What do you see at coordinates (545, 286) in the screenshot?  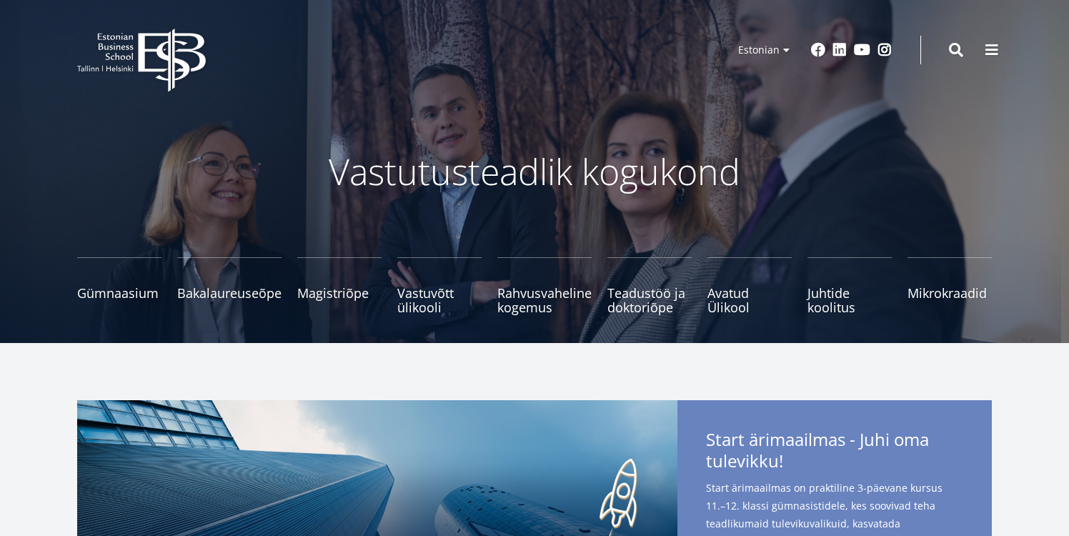 I see `a: Rahvusvaheline kogemus` at bounding box center [545, 286].